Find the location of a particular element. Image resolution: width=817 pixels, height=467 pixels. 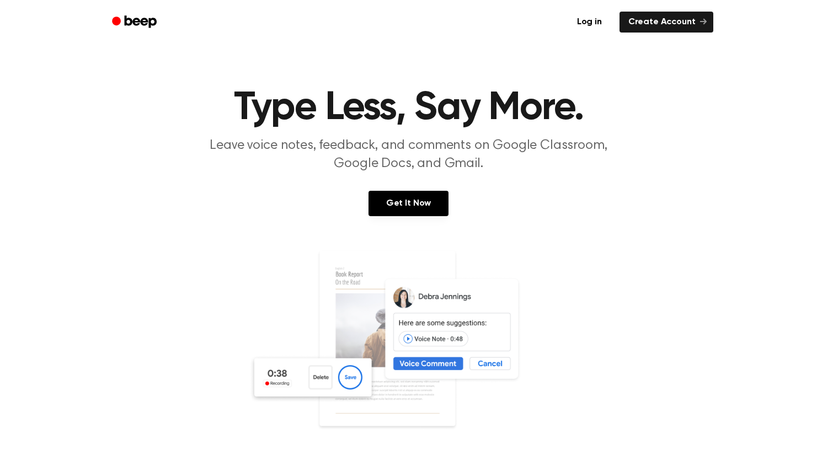

a: Create Account is located at coordinates (667, 22).